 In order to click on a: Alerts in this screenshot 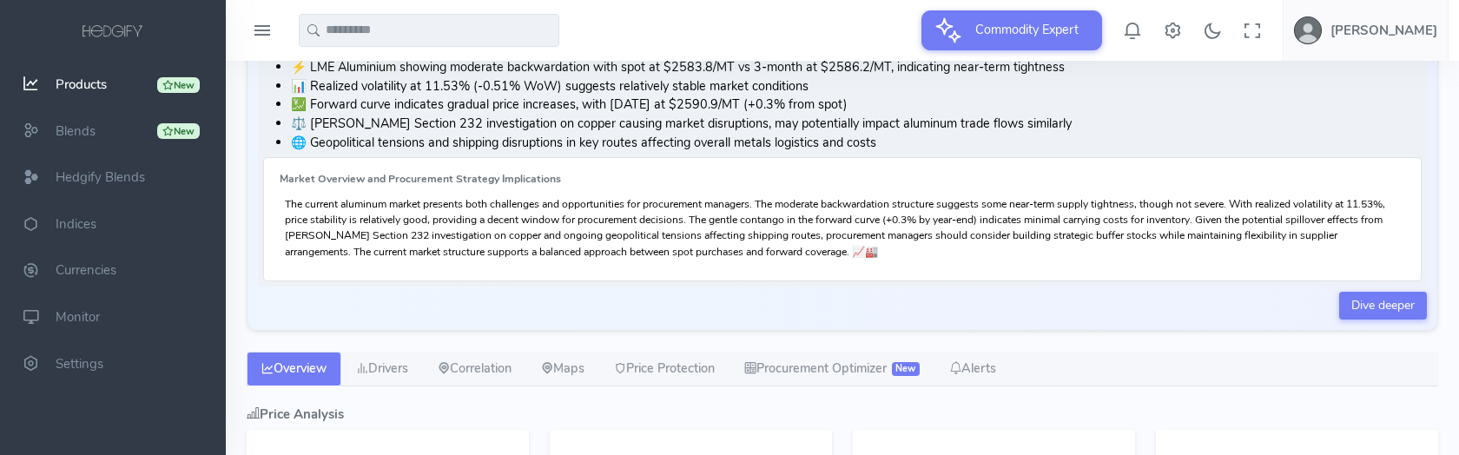, I will do `click(973, 369)`.